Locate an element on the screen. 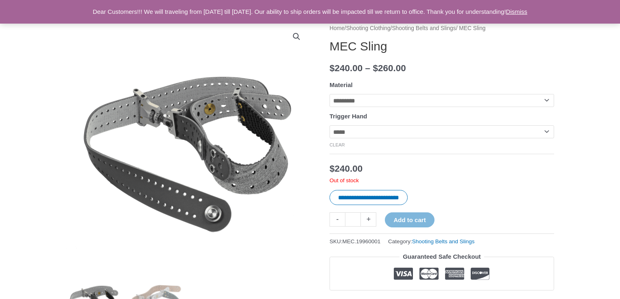 This screenshot has width=620, height=299. a: View full-screen image gallery is located at coordinates (297, 37).